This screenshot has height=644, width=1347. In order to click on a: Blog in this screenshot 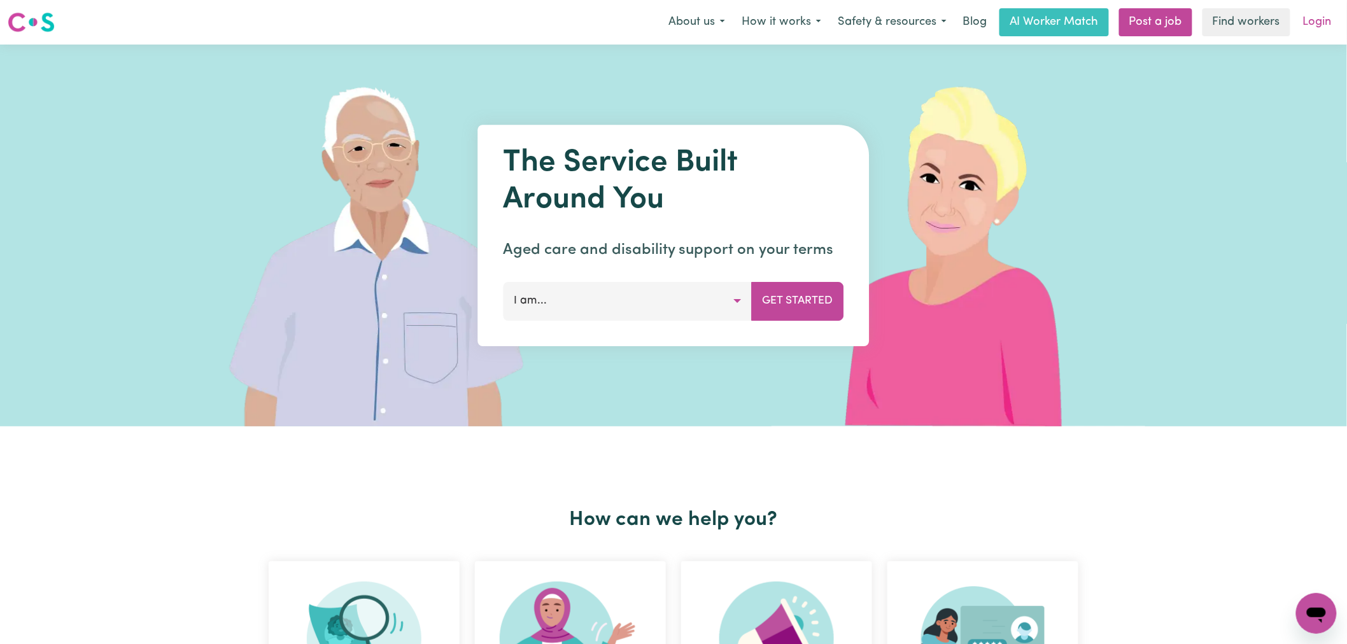, I will do `click(974, 22)`.